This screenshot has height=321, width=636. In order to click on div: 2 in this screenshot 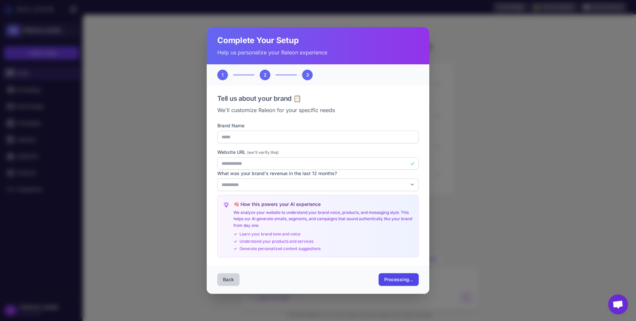, I will do `click(265, 75)`.